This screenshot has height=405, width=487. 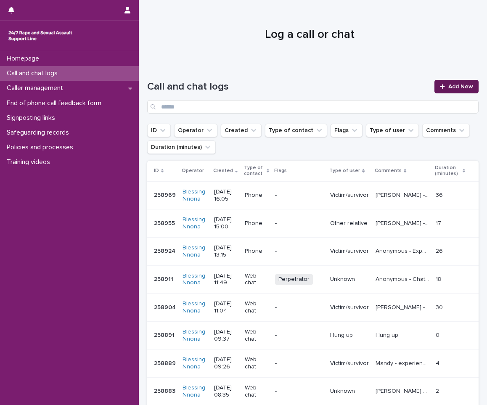 What do you see at coordinates (446, 130) in the screenshot?
I see `button: Comments` at bounding box center [446, 130].